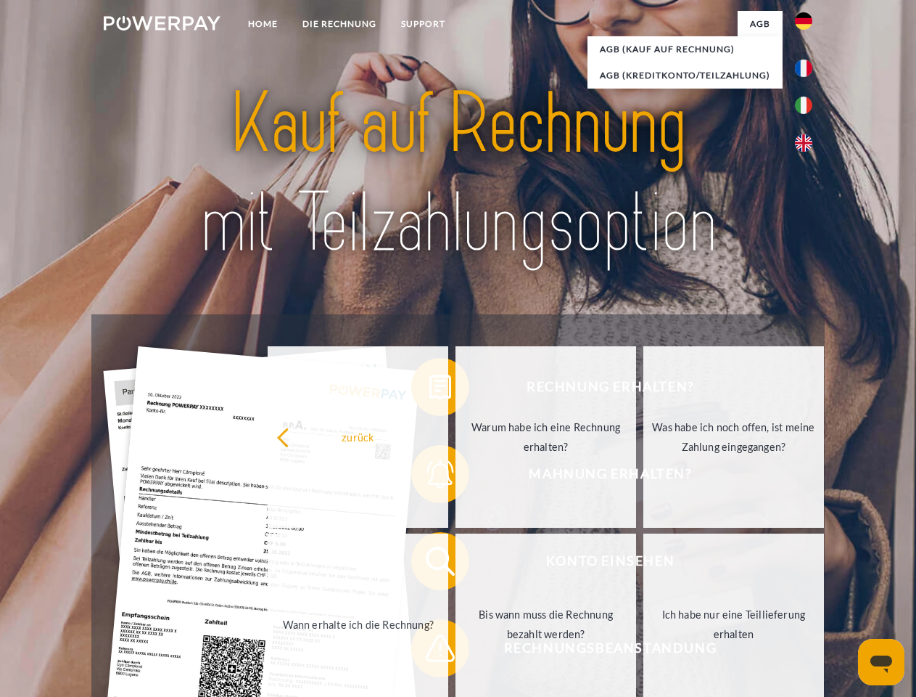 This screenshot has width=916, height=697. What do you see at coordinates (685, 49) in the screenshot?
I see `a: AGB (Kauf auf Rechnung)` at bounding box center [685, 49].